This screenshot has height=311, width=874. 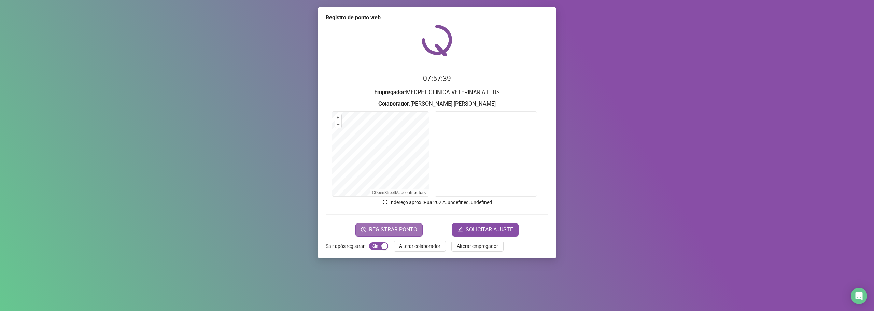 I want to click on div: Registro de ponto web, so click(x=437, y=18).